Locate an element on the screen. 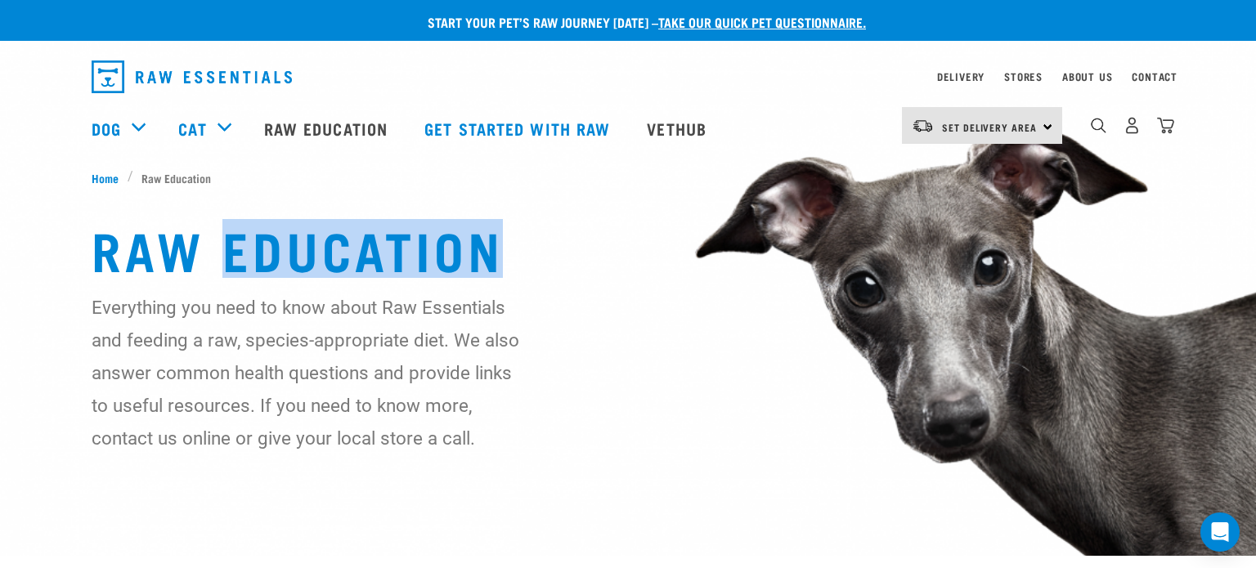 The height and width of the screenshot is (568, 1256). h1: Raw Education is located at coordinates (628, 249).